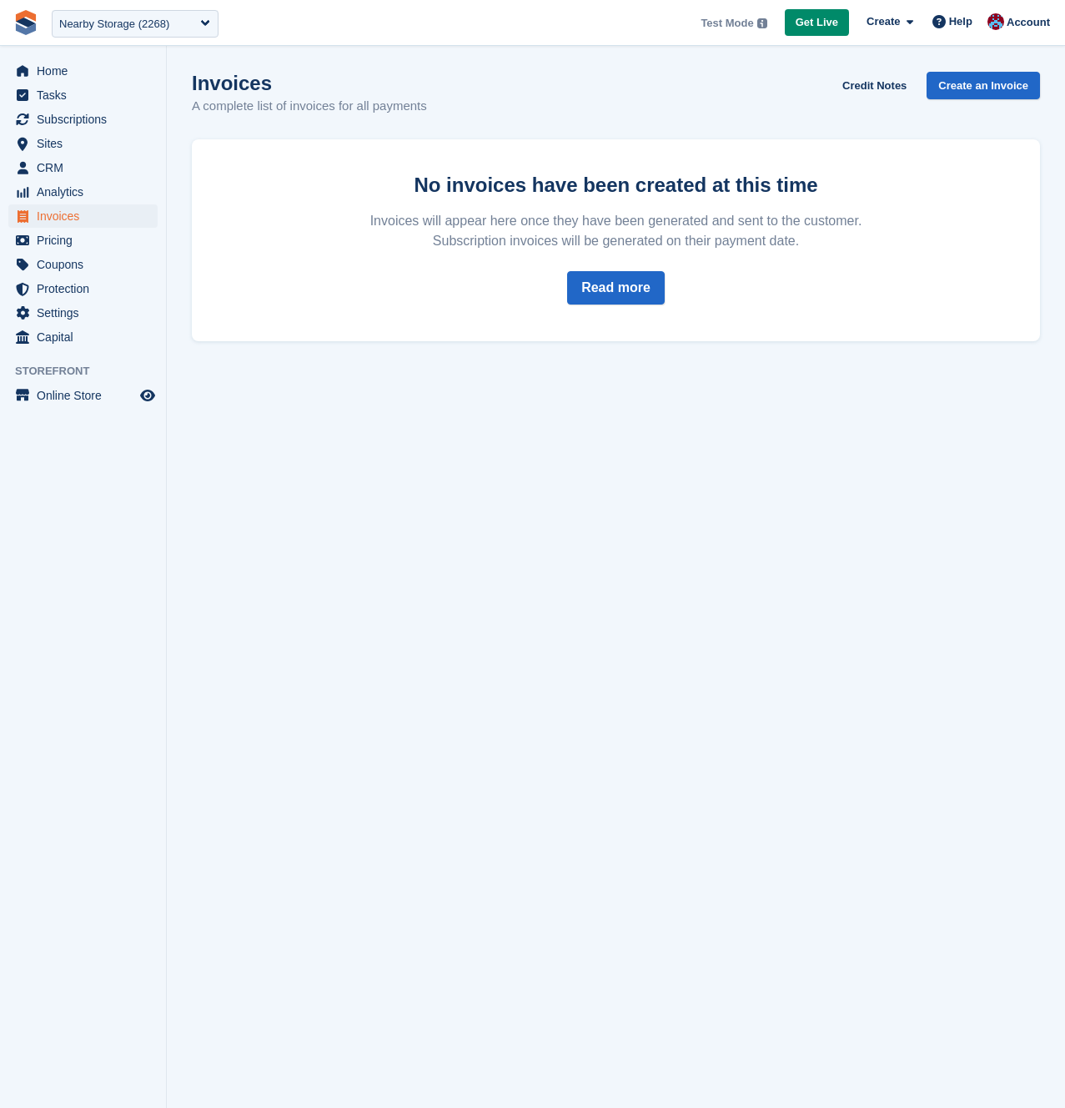  I want to click on a: Read more, so click(616, 288).